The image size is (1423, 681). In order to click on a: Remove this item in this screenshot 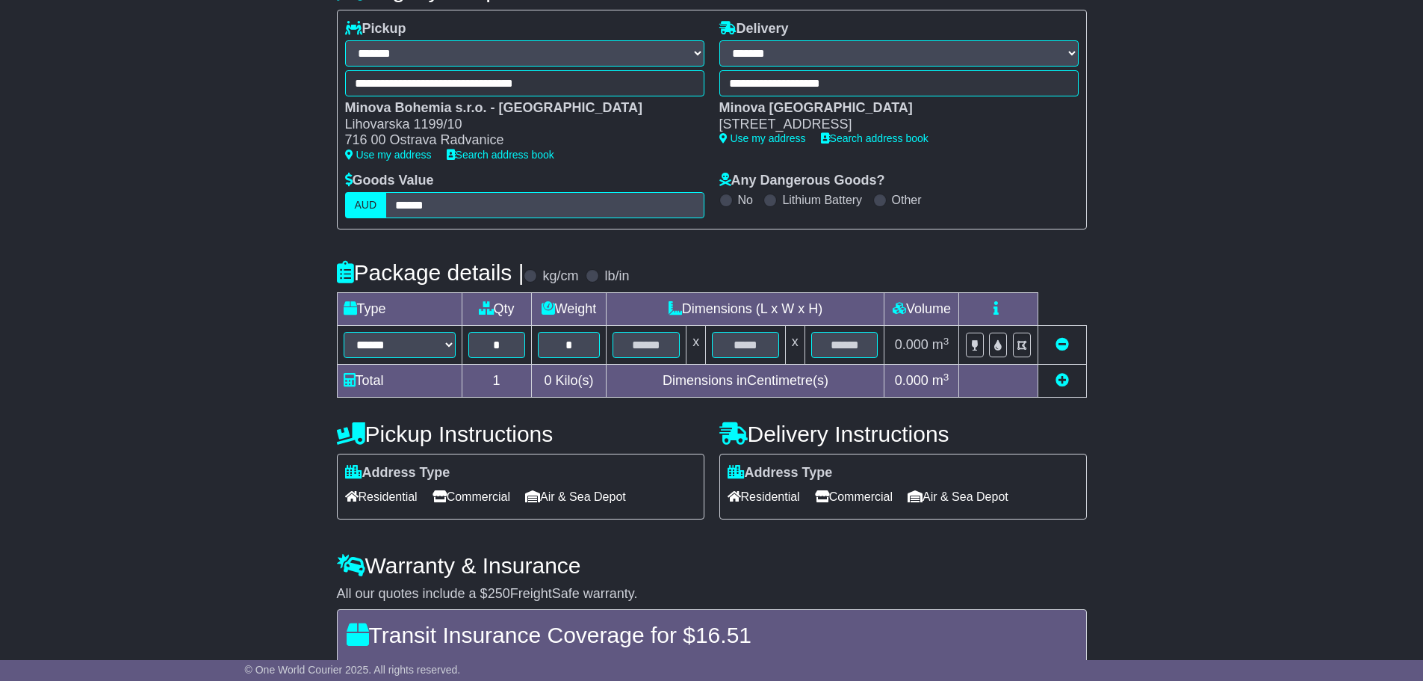, I will do `click(1062, 344)`.